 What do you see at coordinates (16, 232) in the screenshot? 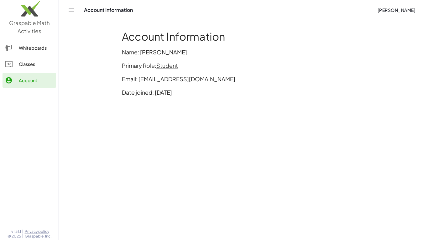
I see `span: v1.31.1` at bounding box center [16, 232].